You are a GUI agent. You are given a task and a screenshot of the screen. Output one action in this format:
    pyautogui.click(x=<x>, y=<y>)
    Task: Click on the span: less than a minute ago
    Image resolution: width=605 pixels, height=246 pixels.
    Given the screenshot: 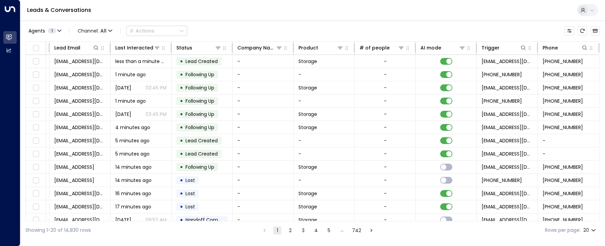 What is the action you would take?
    pyautogui.click(x=141, y=61)
    